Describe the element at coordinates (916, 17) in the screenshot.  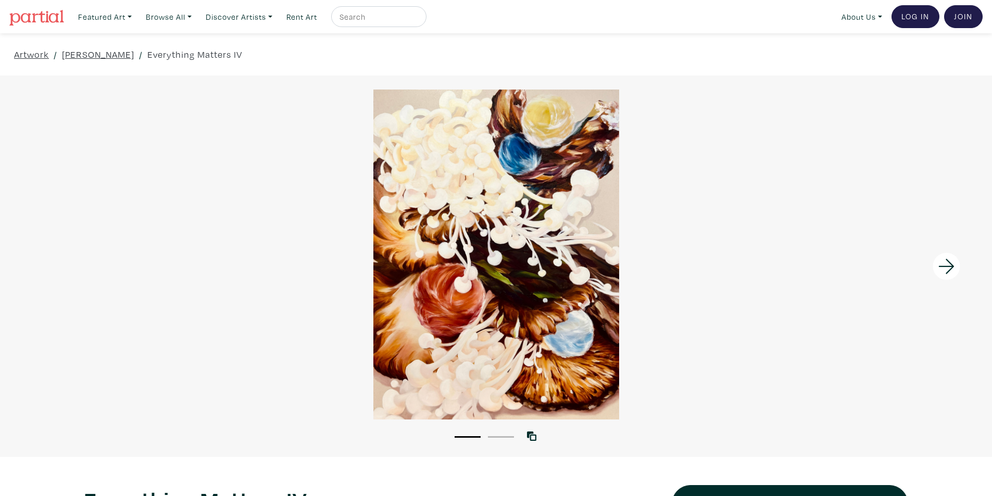
I see `a: Log In` at that location.